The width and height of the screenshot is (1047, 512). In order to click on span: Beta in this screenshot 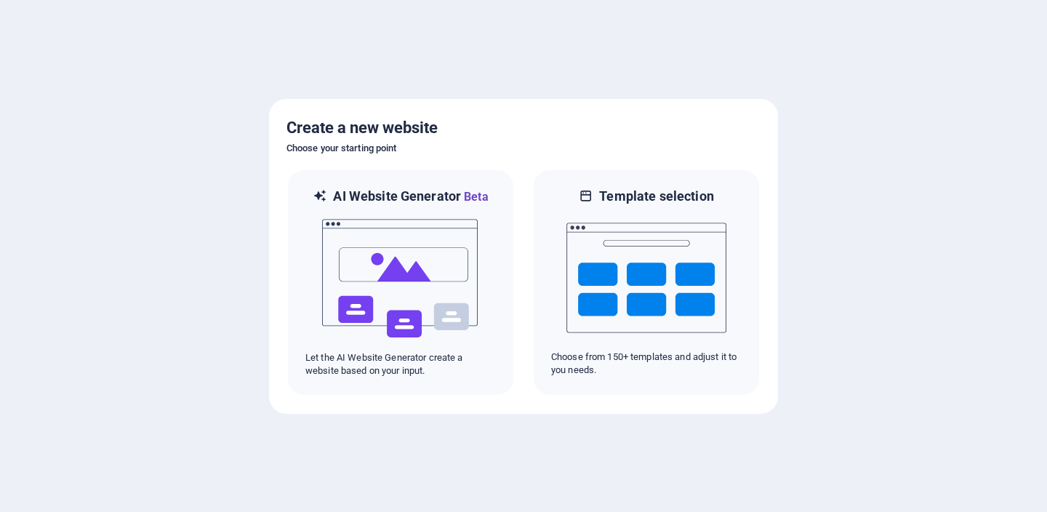, I will do `click(475, 196)`.